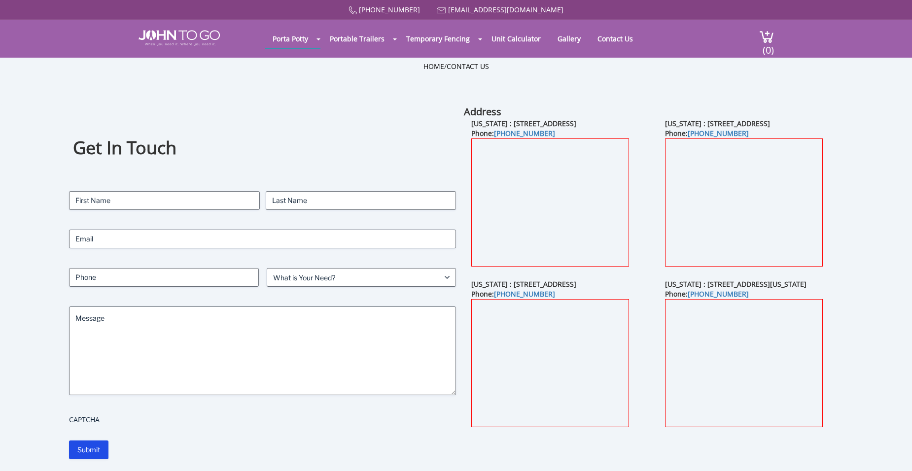 This screenshot has height=471, width=912. What do you see at coordinates (483, 111) in the screenshot?
I see `b: Address` at bounding box center [483, 111].